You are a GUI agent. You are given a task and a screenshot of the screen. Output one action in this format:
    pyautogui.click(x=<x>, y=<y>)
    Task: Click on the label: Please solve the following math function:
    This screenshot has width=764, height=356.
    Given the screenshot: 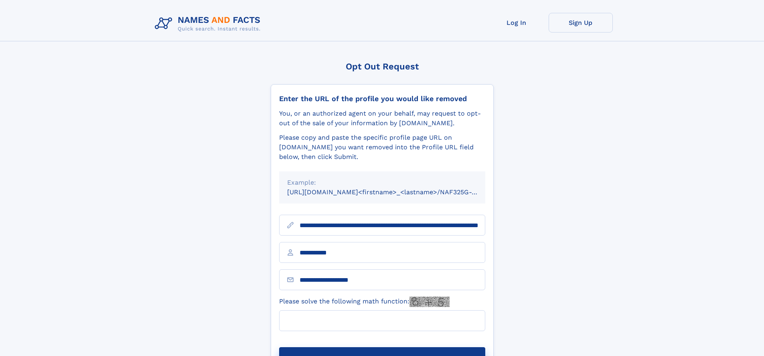 What is the action you would take?
    pyautogui.click(x=364, y=302)
    